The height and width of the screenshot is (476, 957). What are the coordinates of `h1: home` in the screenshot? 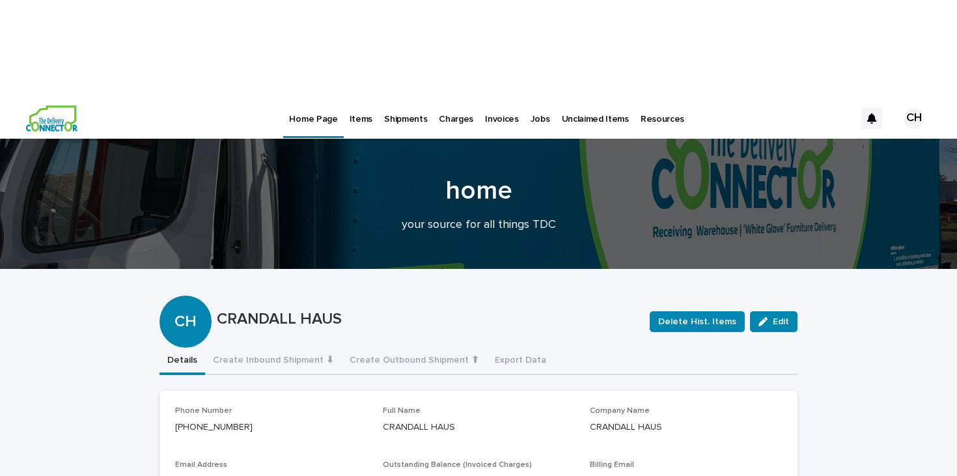 It's located at (479, 191).